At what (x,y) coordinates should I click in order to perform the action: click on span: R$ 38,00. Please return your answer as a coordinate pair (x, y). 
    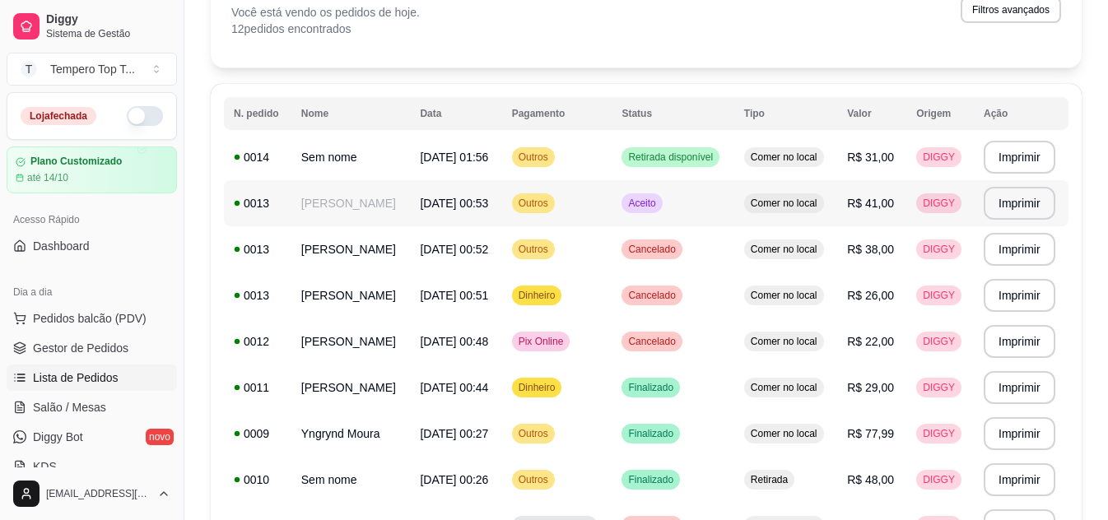
    Looking at the image, I should click on (870, 249).